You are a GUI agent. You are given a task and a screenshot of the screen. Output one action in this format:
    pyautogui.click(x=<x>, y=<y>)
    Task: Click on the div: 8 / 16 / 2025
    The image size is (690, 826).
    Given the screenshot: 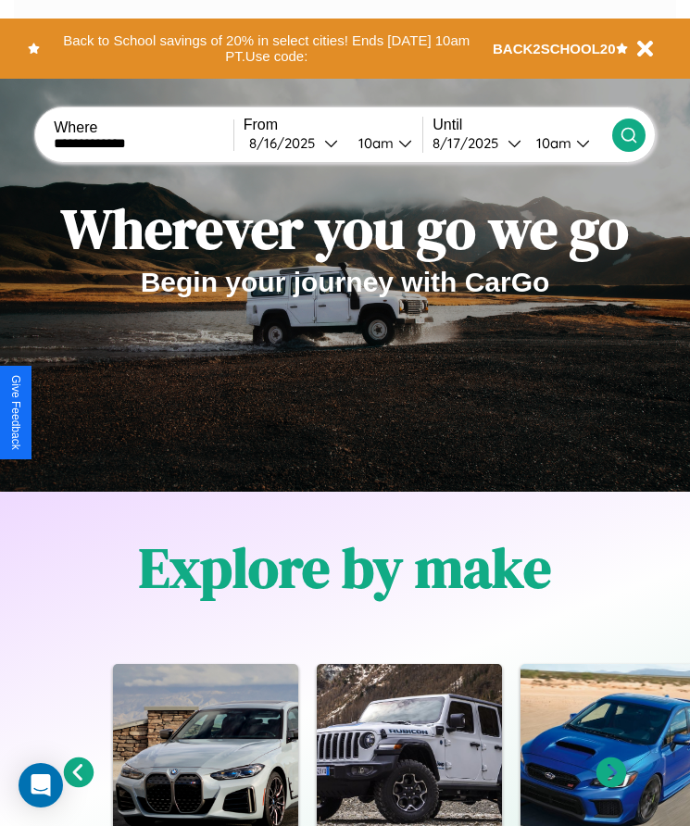 What is the action you would take?
    pyautogui.click(x=286, y=143)
    